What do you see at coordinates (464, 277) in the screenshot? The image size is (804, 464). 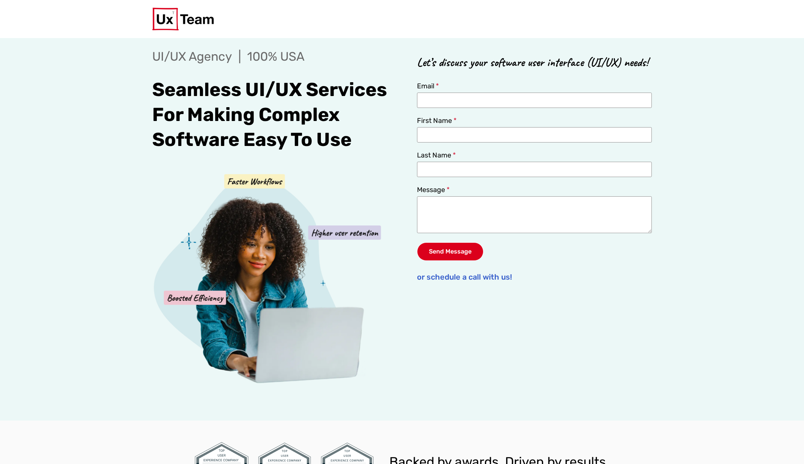 I see `span: or schedule a call with us!` at bounding box center [464, 277].